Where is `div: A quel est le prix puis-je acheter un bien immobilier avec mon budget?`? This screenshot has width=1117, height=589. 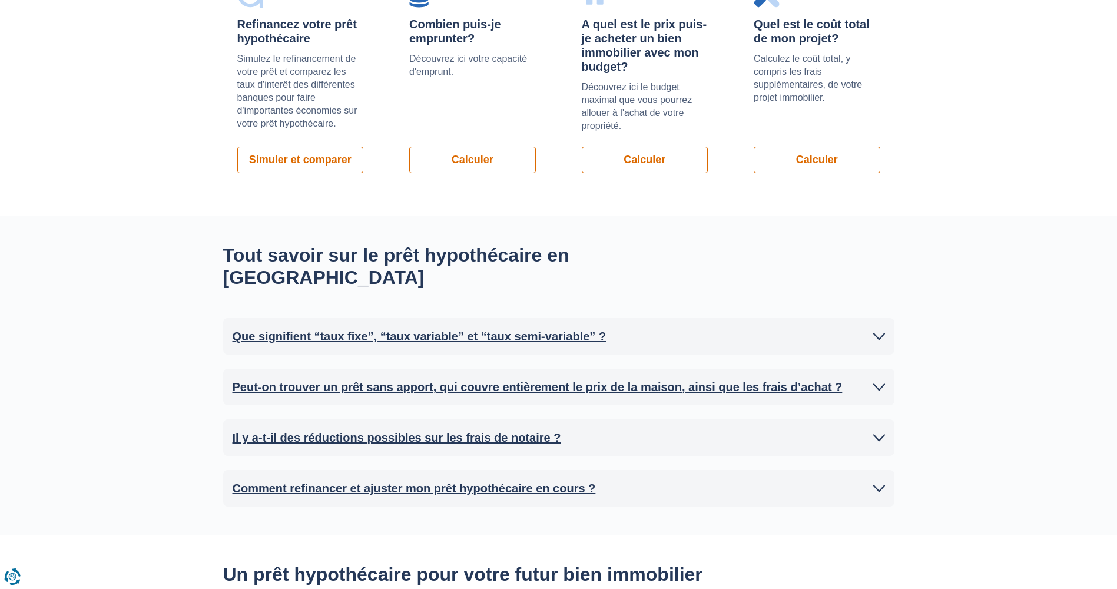
div: A quel est le prix puis-je acheter un bien immobilier avec mon budget? is located at coordinates (645, 45).